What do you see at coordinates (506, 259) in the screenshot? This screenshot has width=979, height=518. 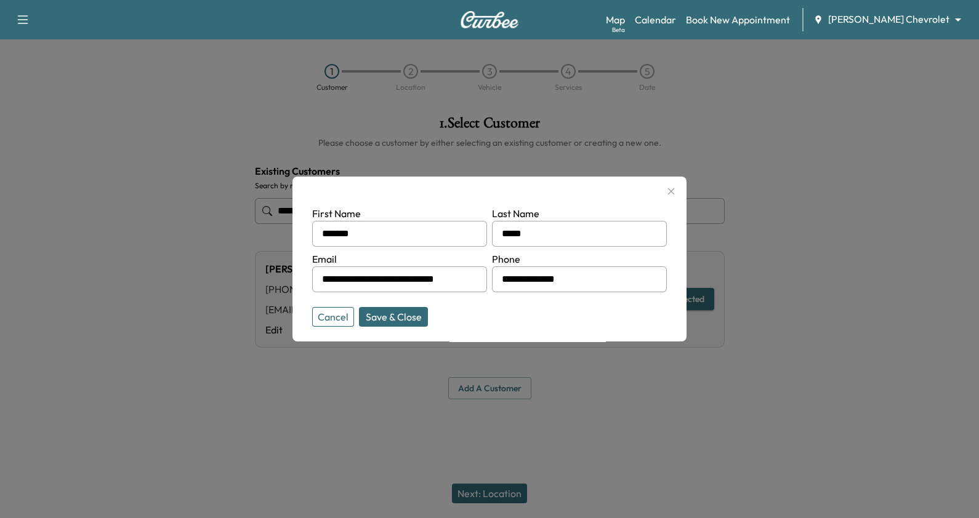 I see `label: Phone` at bounding box center [506, 259].